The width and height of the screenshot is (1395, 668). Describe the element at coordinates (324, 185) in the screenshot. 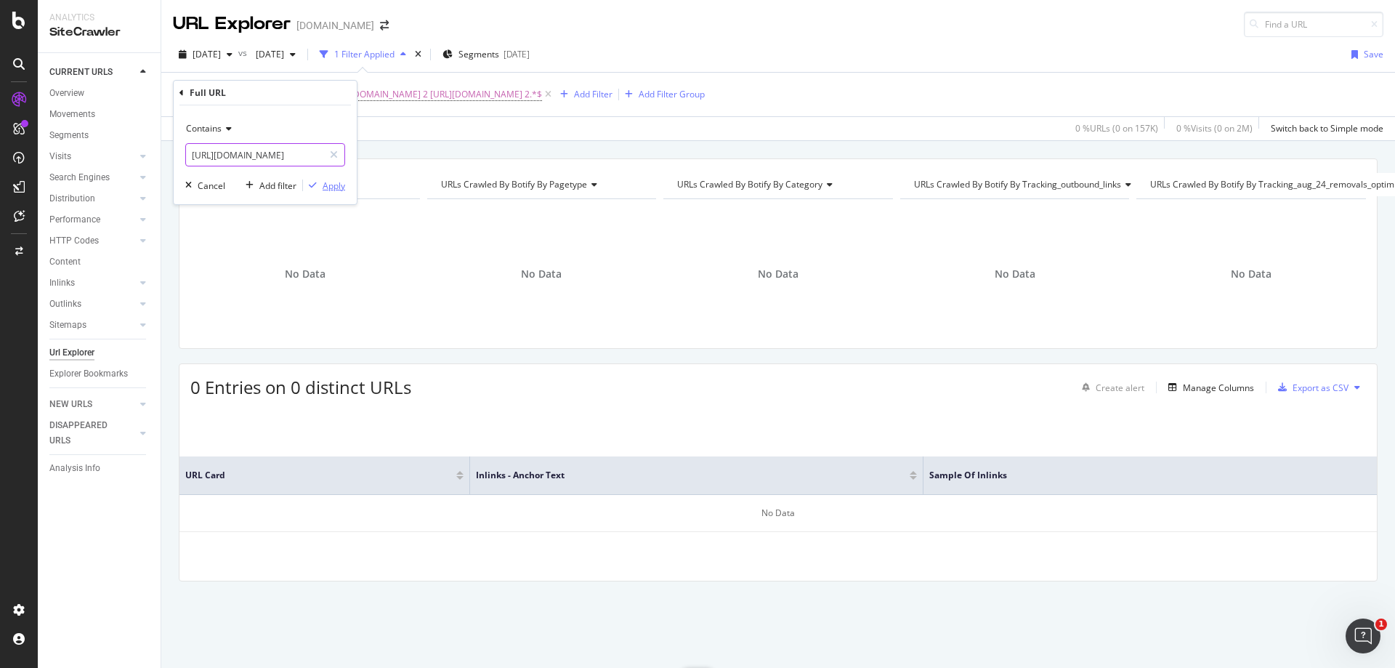

I see `button: Apply` at that location.